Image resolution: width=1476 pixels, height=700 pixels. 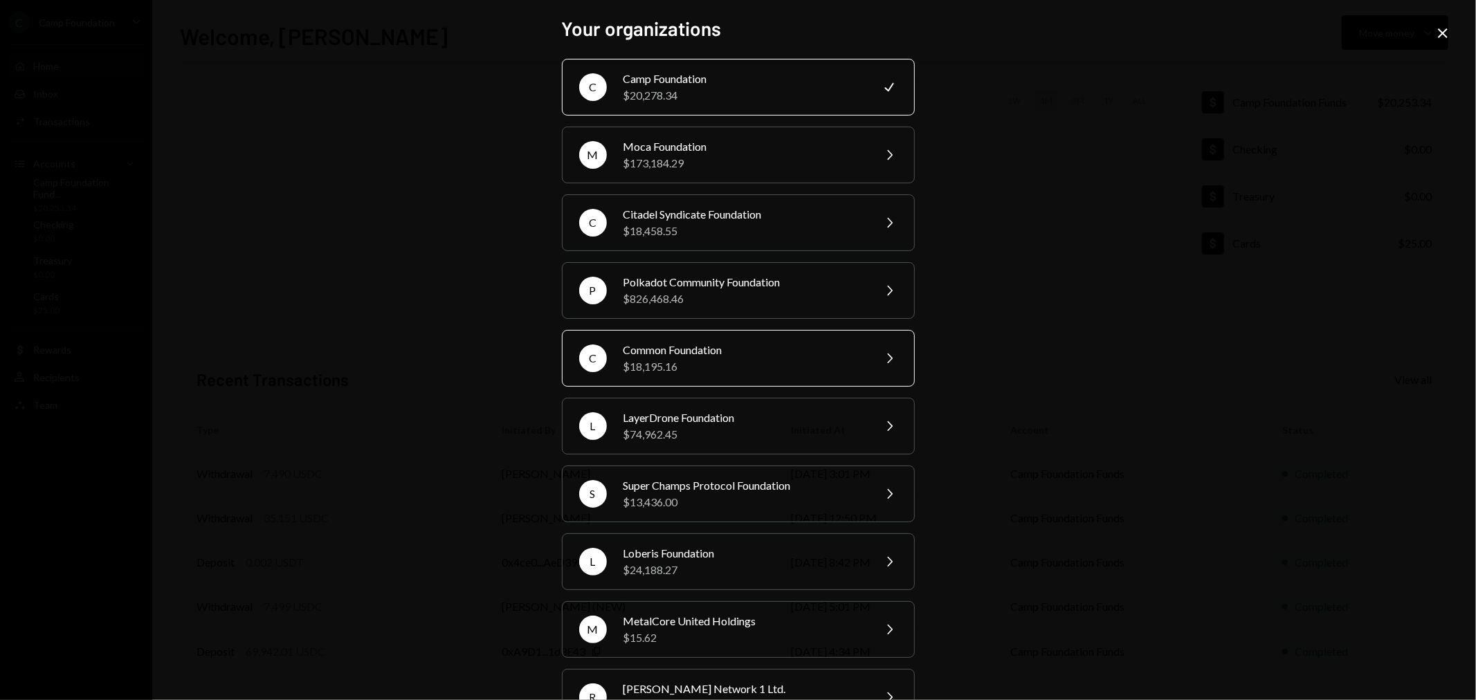 I want to click on div: Super Champs Protocol Foundation, so click(x=744, y=486).